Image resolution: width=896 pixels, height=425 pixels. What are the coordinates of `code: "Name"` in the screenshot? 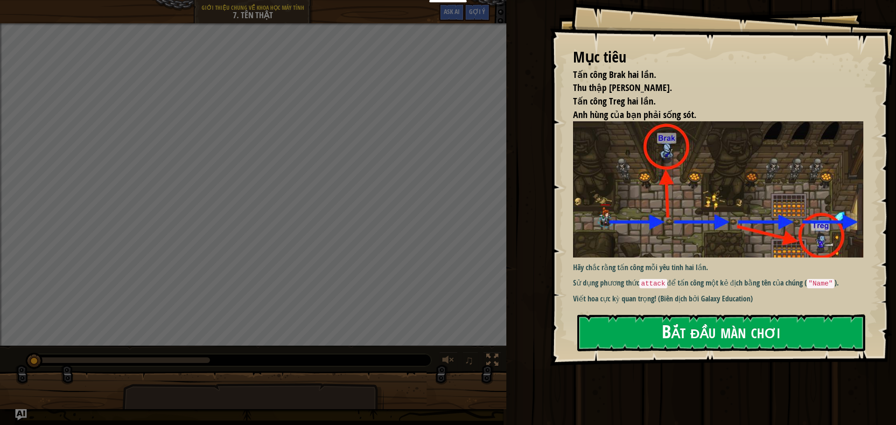 It's located at (821, 284).